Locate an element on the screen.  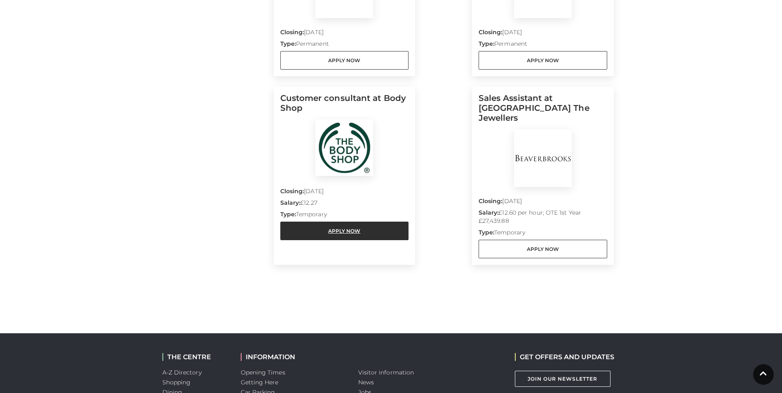
img: BeaverBrooks The Jewellers is located at coordinates (543, 158).